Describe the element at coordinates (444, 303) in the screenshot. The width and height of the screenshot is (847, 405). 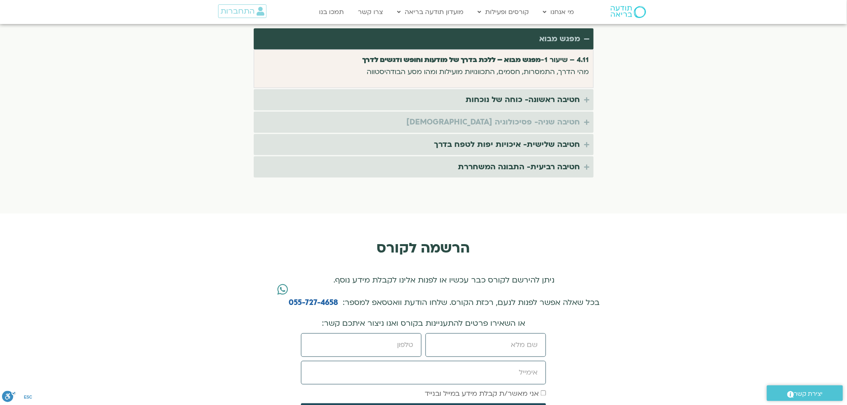
I see `p: בכל שאלה אפשר לפנות לנעם, רכזת הקורס. שלחו הודעת וואטסאפ למספר: ⁦` at that location.